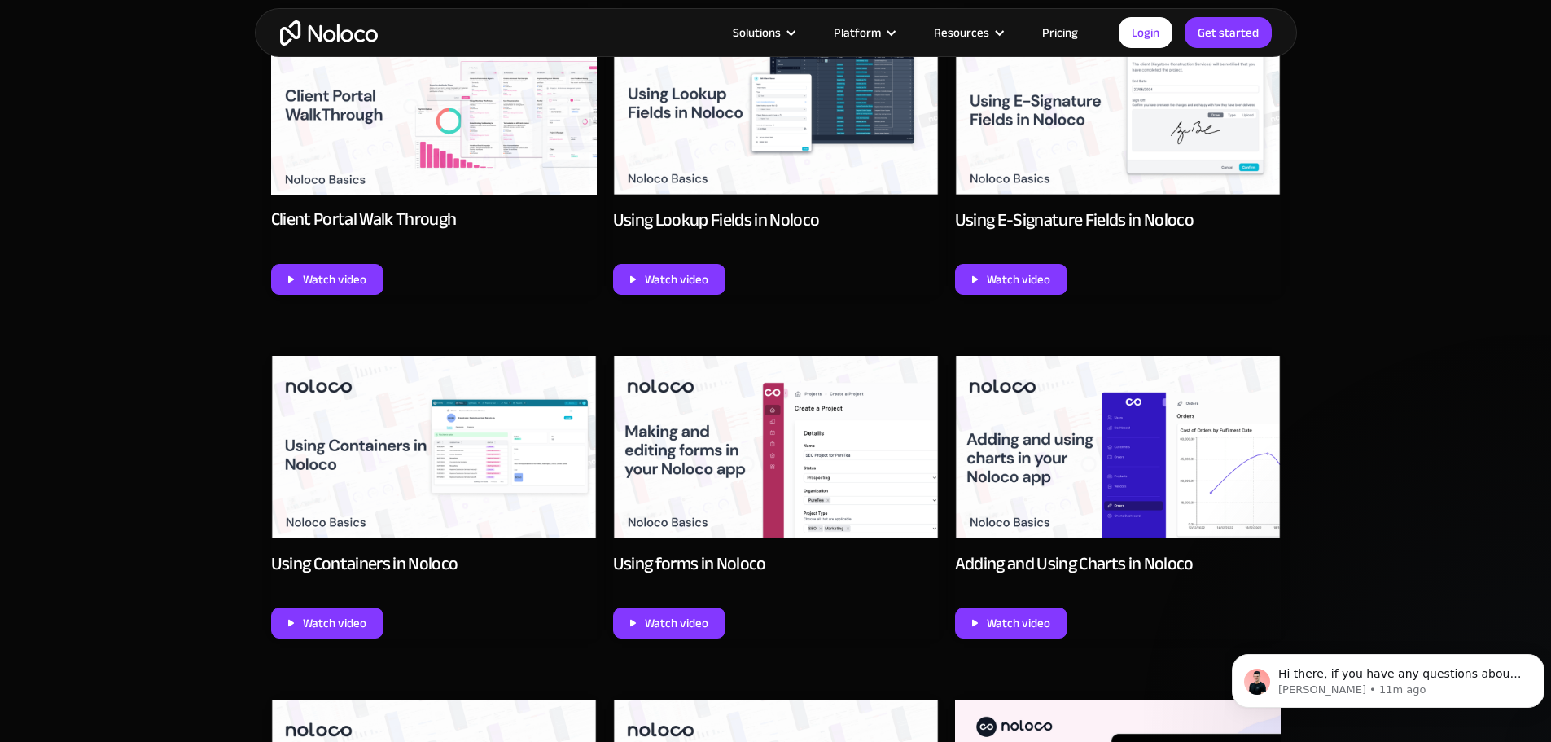 The height and width of the screenshot is (742, 1551). Describe the element at coordinates (1146, 33) in the screenshot. I see `a: Login` at that location.